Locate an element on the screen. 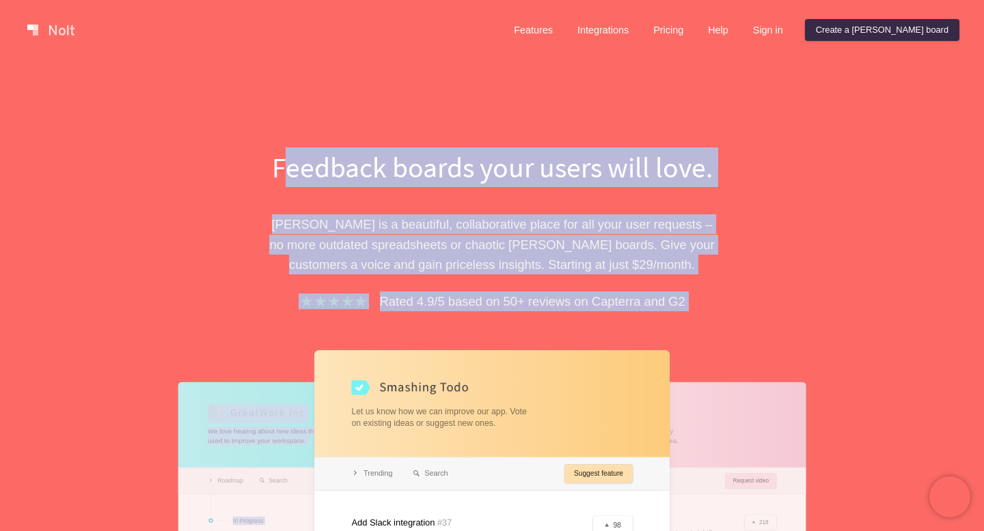 The height and width of the screenshot is (531, 984). img: stars.b067e34983.png is located at coordinates (333, 301).